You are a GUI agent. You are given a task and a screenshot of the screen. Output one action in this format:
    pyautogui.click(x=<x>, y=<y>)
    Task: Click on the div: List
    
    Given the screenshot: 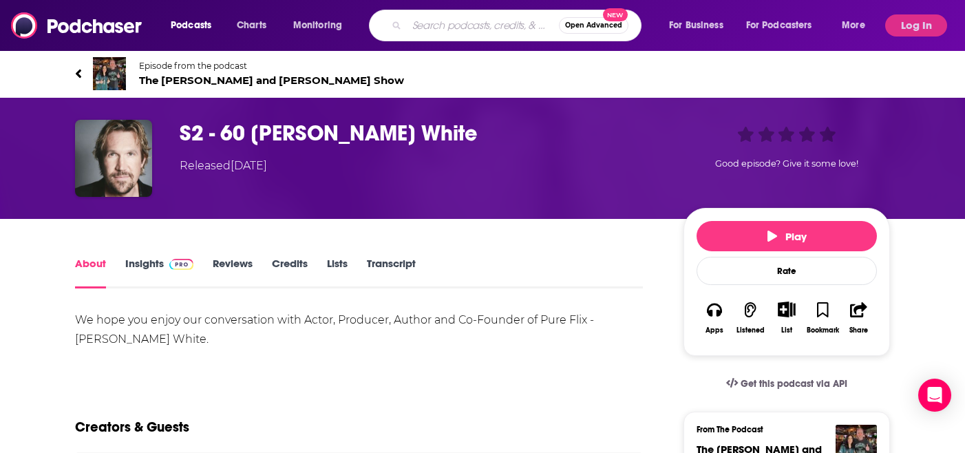 What is the action you would take?
    pyautogui.click(x=787, y=330)
    